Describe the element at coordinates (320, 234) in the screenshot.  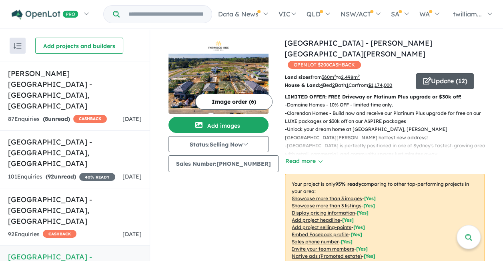
I see `u: Embed Facebook profile` at that location.